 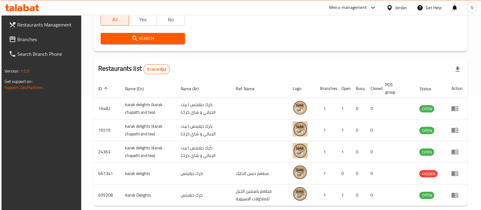 I want to click on span: No, so click(x=171, y=19).